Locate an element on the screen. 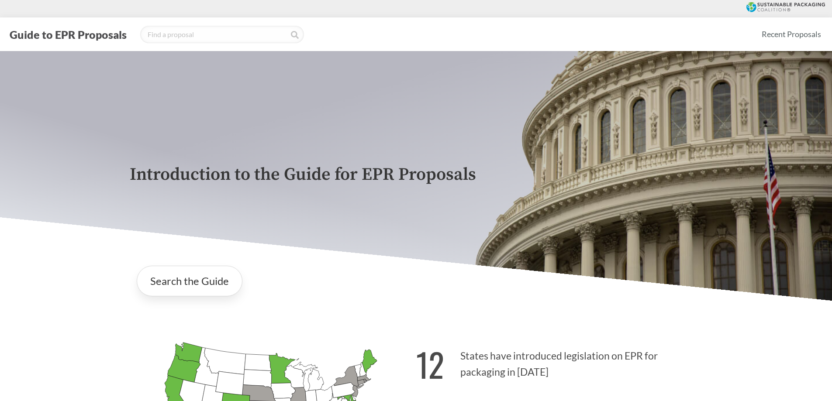  button: Guide to EPR Proposals is located at coordinates (68, 34).